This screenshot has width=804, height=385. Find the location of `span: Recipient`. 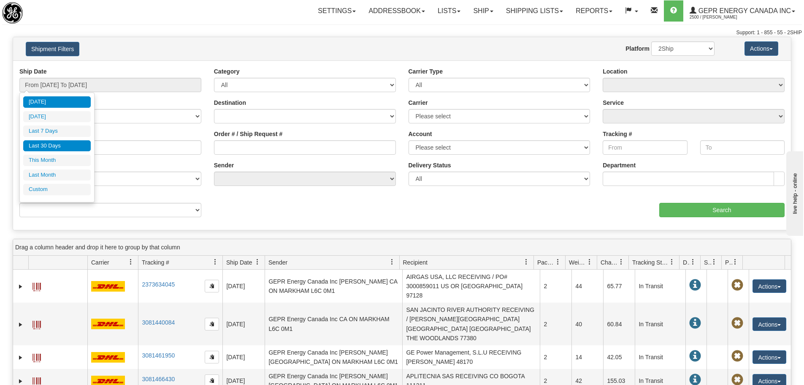

span: Recipient is located at coordinates (415, 262).